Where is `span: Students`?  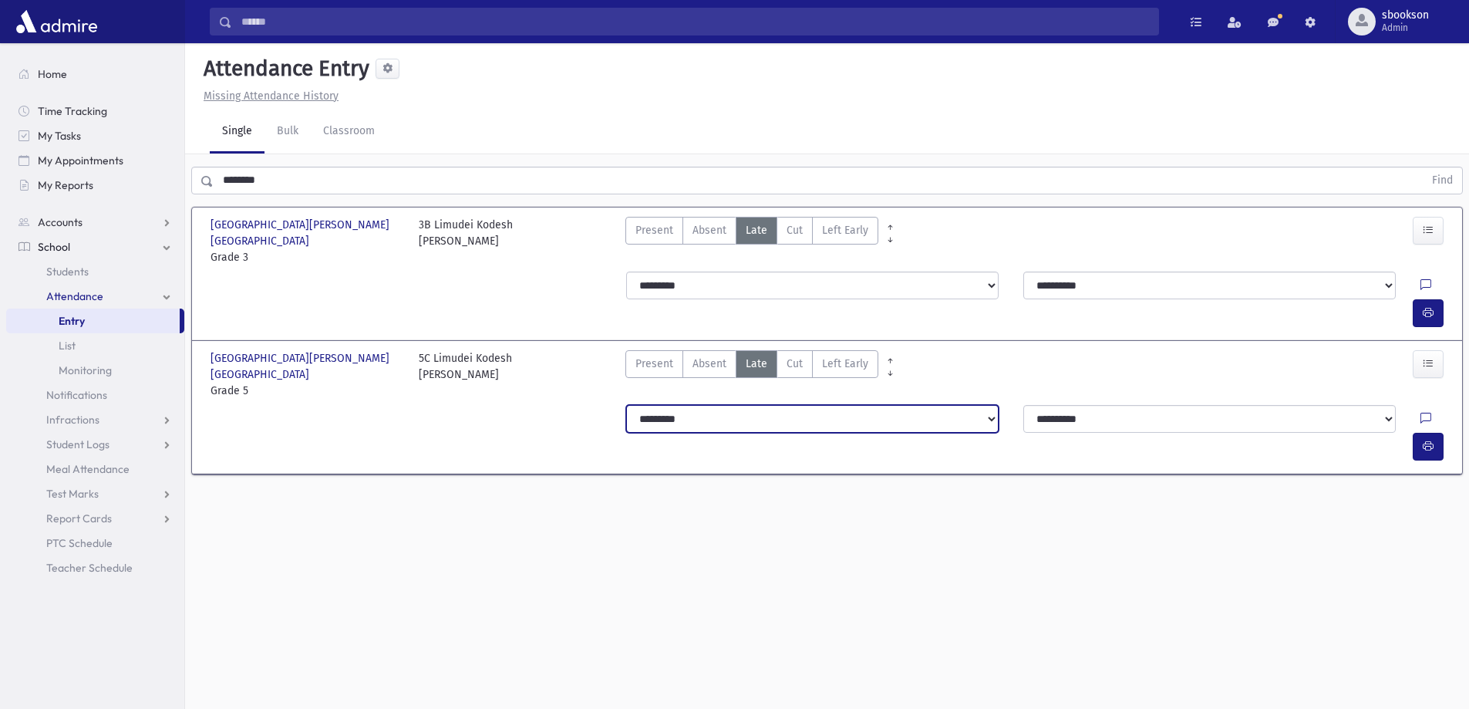 span: Students is located at coordinates (67, 271).